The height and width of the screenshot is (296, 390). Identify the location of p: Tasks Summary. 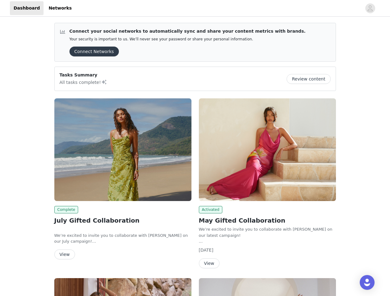
(83, 75).